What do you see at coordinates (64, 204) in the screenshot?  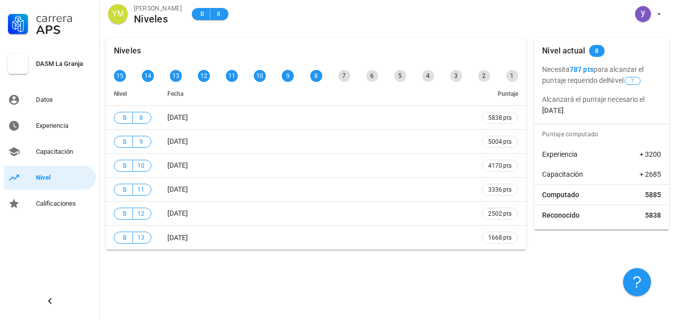 I see `div: Calificaciones` at bounding box center [64, 204].